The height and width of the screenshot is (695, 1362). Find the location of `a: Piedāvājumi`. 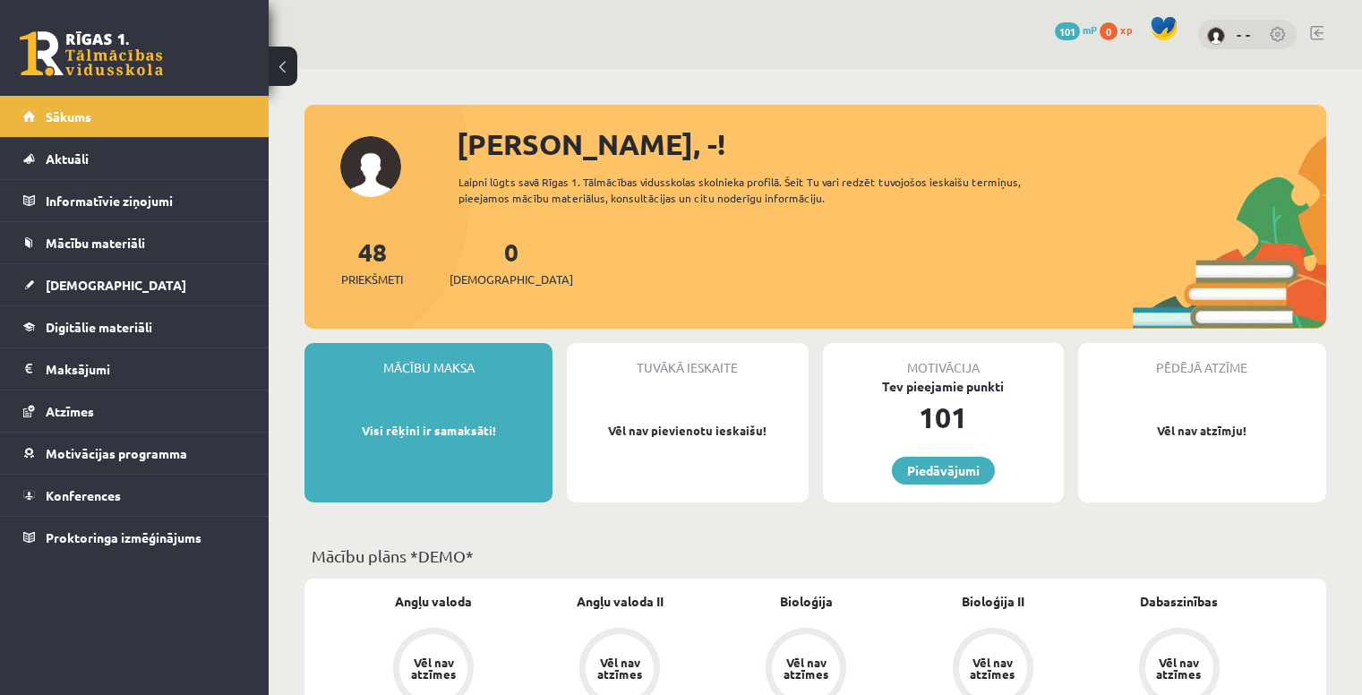

a: Piedāvājumi is located at coordinates (943, 470).